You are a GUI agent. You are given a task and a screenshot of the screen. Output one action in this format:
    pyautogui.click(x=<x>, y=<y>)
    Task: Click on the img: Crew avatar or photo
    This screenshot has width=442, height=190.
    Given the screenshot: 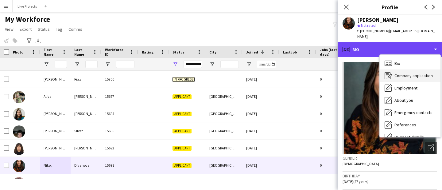 What is the action you would take?
    pyautogui.click(x=390, y=108)
    